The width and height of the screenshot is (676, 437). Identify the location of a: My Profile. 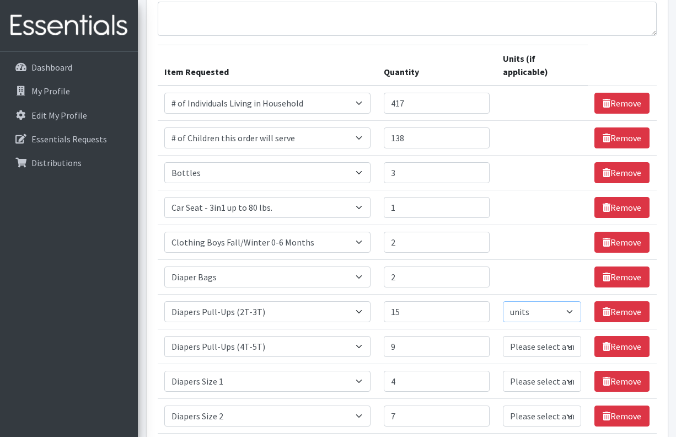
(69, 91).